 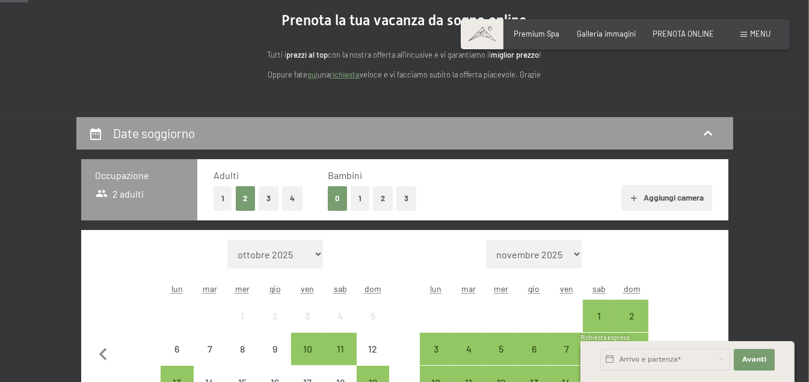 What do you see at coordinates (606, 34) in the screenshot?
I see `span: Galleria immagini` at bounding box center [606, 34].